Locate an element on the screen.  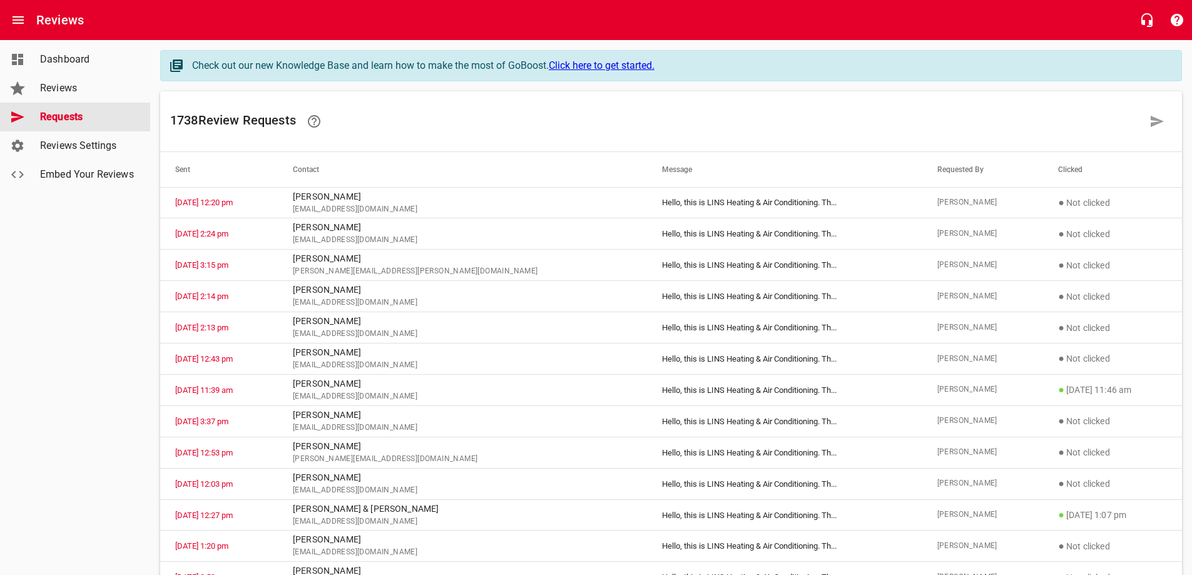
a: Click here to get started. is located at coordinates (601, 65).